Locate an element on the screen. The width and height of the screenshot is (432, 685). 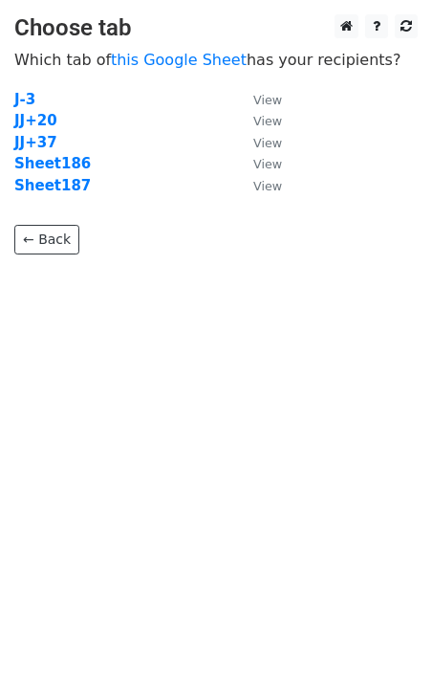
strong: JJ+37 is located at coordinates (35, 143).